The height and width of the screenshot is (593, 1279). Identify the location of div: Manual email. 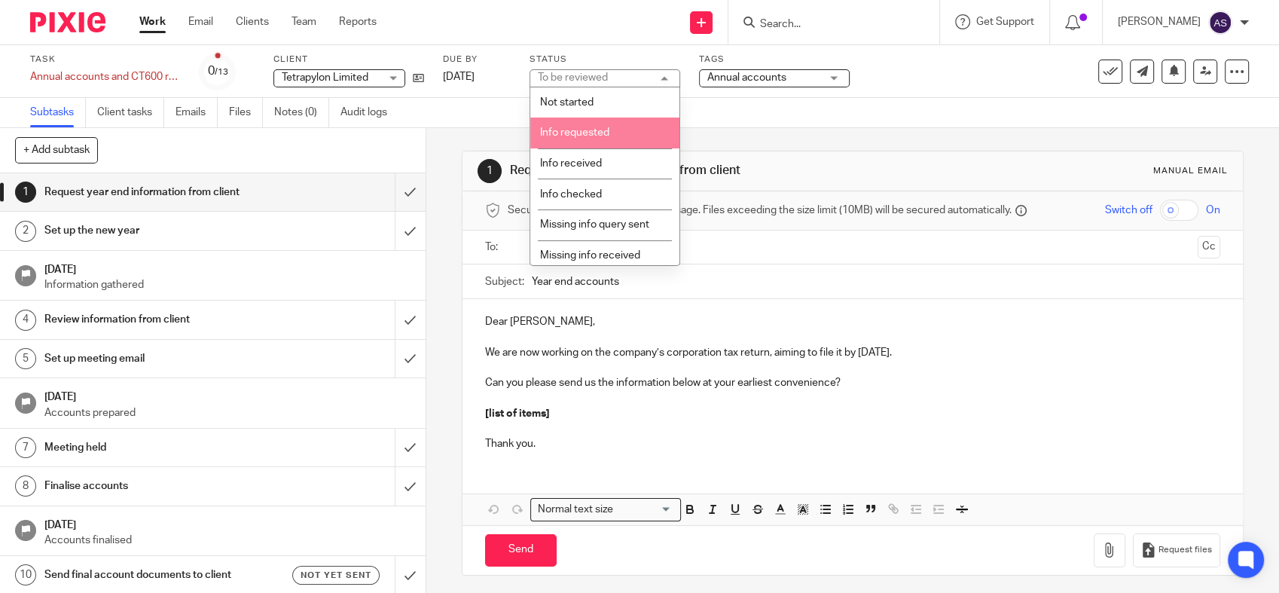
(1190, 171).